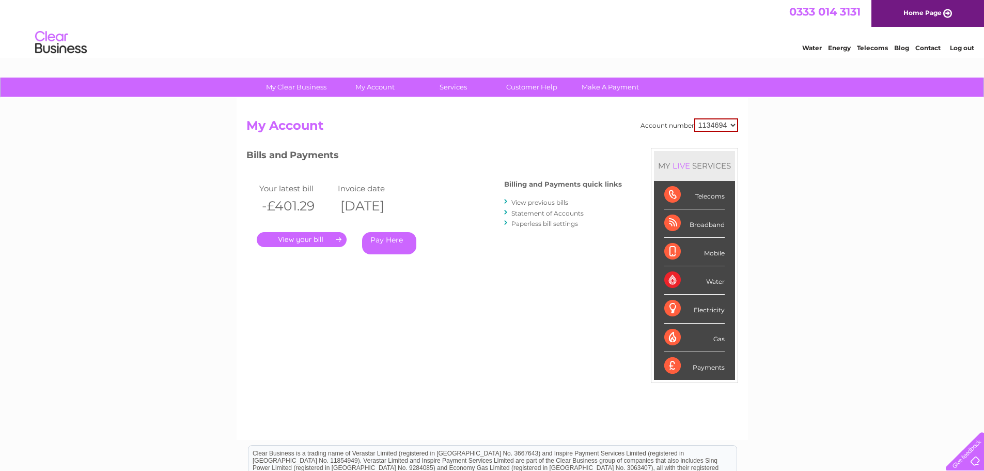 The image size is (984, 471). I want to click on a: Services, so click(453, 87).